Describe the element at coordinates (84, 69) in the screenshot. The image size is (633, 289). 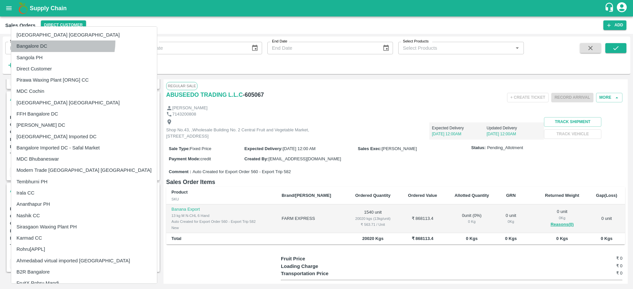
I see `li: Direct Customer` at that location.